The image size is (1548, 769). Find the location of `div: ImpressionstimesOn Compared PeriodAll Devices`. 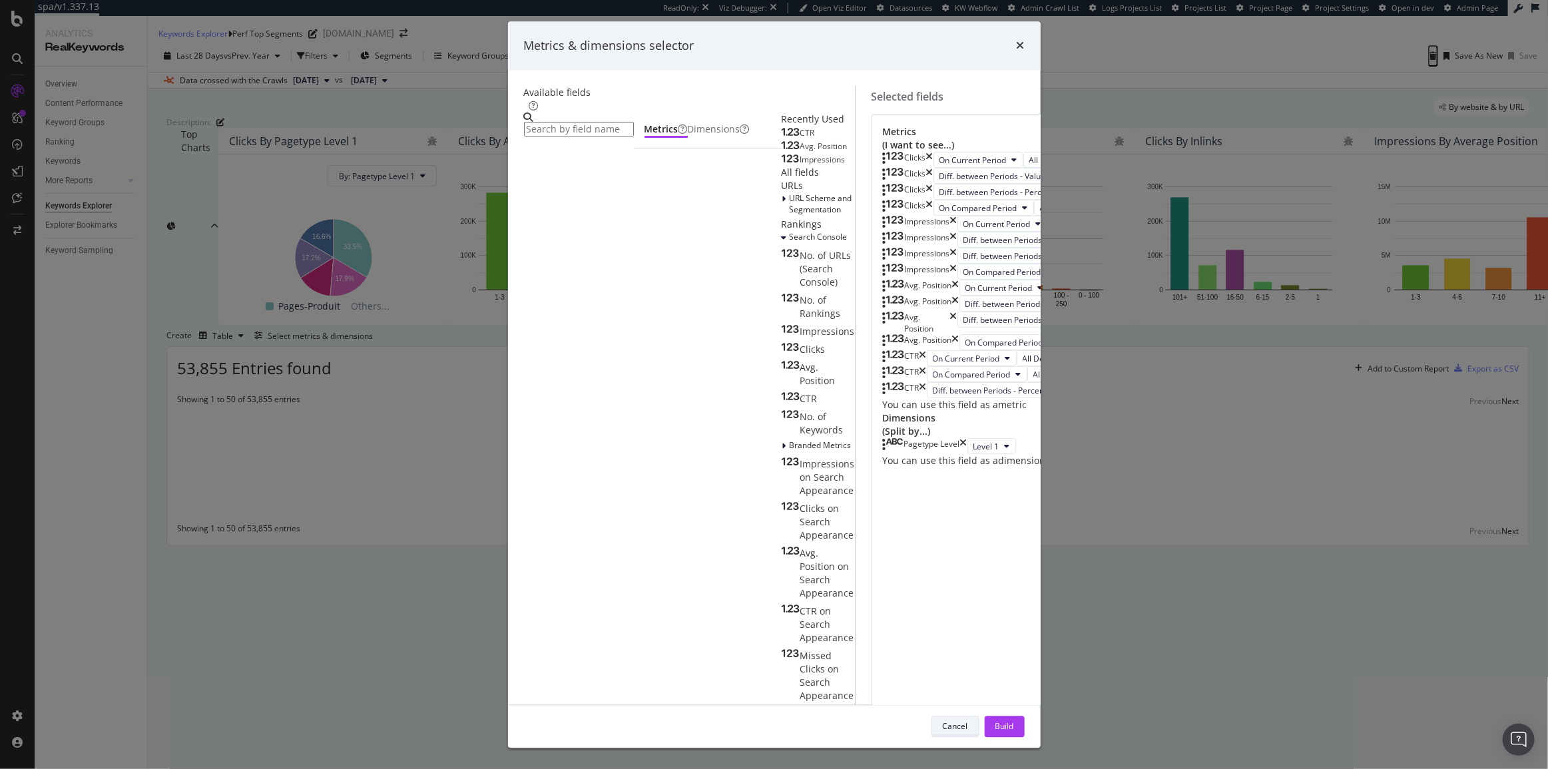

div: ImpressionstimesOn Compared PeriodAll Devices is located at coordinates (1022, 272).